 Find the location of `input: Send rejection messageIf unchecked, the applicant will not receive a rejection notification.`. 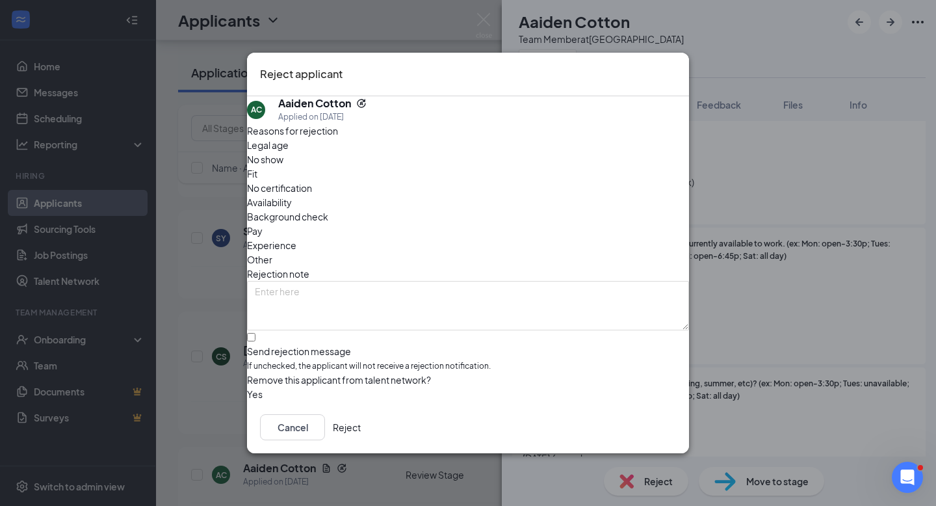

input: Send rejection messageIf unchecked, the applicant will not receive a rejection notification. is located at coordinates (251, 337).